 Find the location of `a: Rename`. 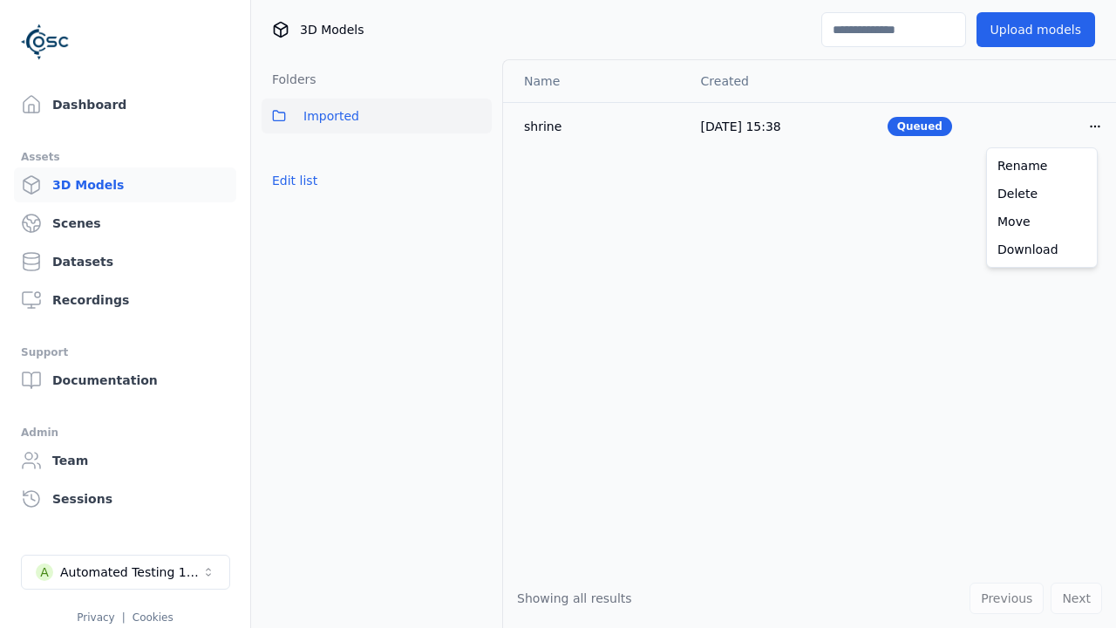

a: Rename is located at coordinates (1042, 166).